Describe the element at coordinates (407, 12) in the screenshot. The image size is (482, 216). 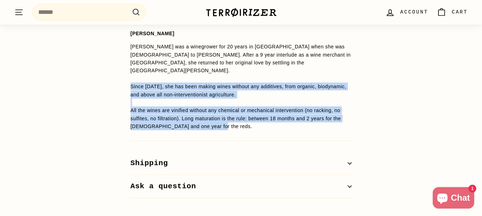
I see `a: Account` at that location.